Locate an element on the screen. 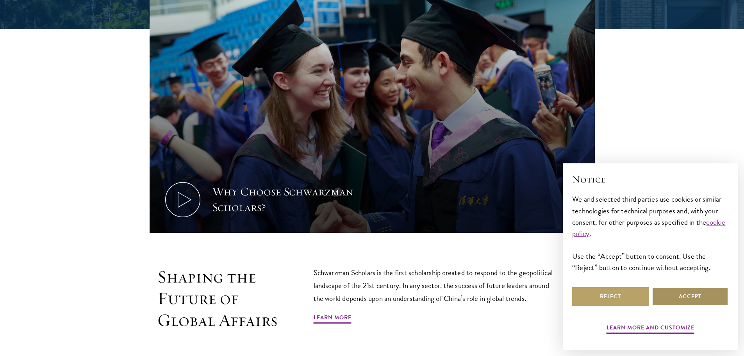 The height and width of the screenshot is (356, 744). a: Learn More is located at coordinates (333, 318).